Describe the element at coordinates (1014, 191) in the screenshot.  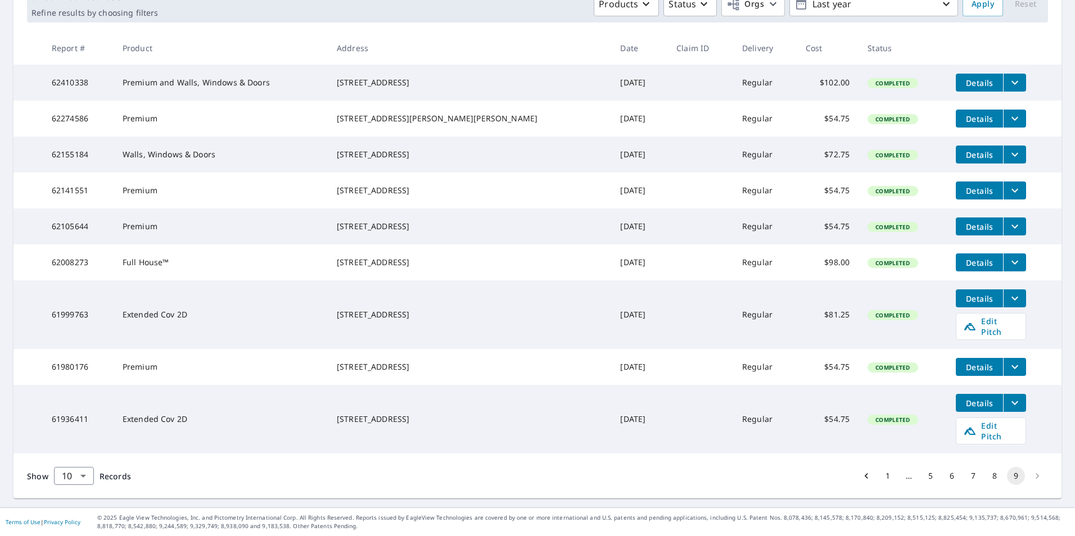
I see `button: filesDropdownBtn-62141551` at that location.